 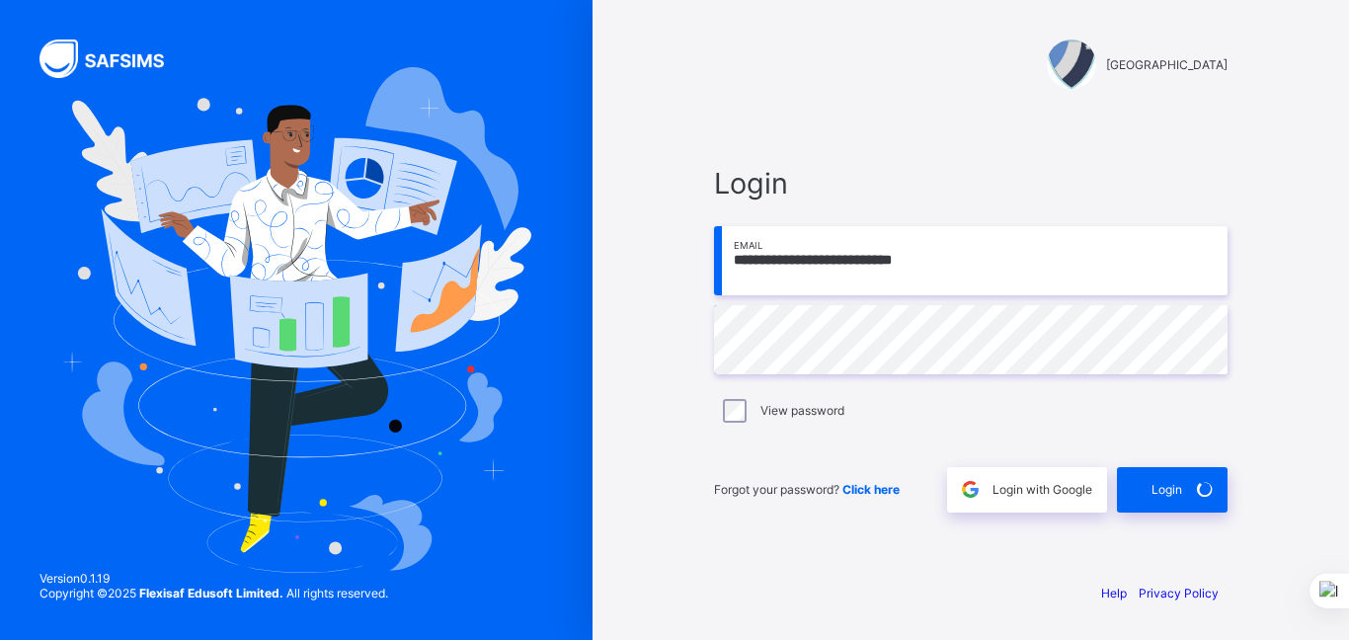 What do you see at coordinates (802, 410) in the screenshot?
I see `label: View password` at bounding box center [802, 410].